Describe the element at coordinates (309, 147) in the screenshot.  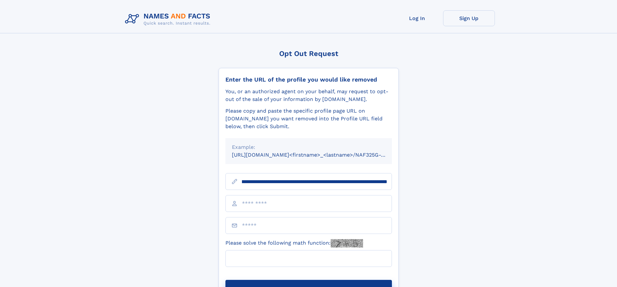
I see `div: Example:` at that location.